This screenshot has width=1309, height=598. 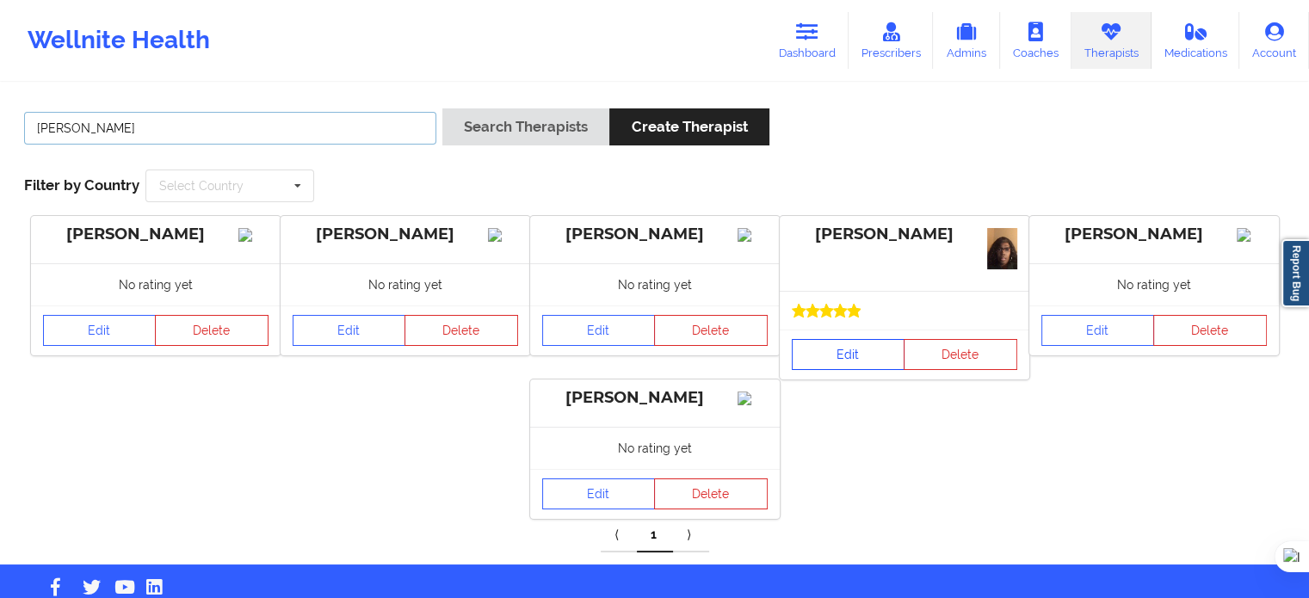 What do you see at coordinates (1002, 249) in the screenshot?
I see `img: fJhX8SYNXUw52VQ2UZnHWce6LGd07UnQpdDL9_DpS0o.jpeg` at bounding box center [1002, 249].